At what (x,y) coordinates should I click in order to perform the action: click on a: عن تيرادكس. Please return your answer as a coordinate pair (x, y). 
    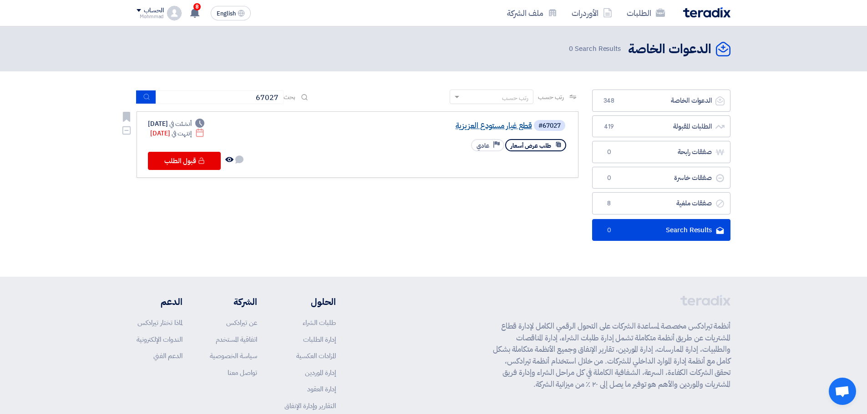
    Looking at the image, I should click on (242, 323).